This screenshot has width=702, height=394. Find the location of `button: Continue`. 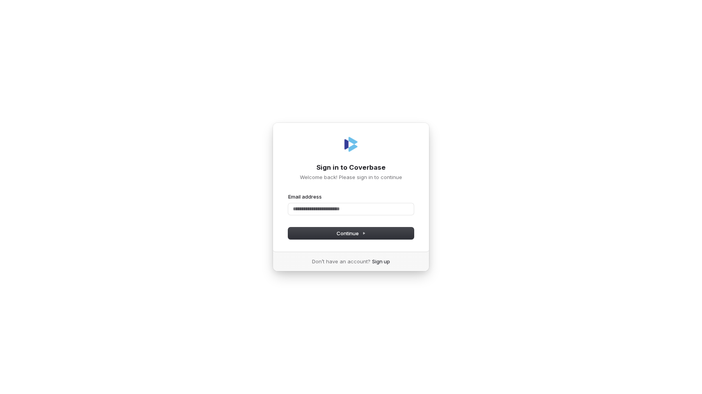

button: Continue is located at coordinates (351, 233).